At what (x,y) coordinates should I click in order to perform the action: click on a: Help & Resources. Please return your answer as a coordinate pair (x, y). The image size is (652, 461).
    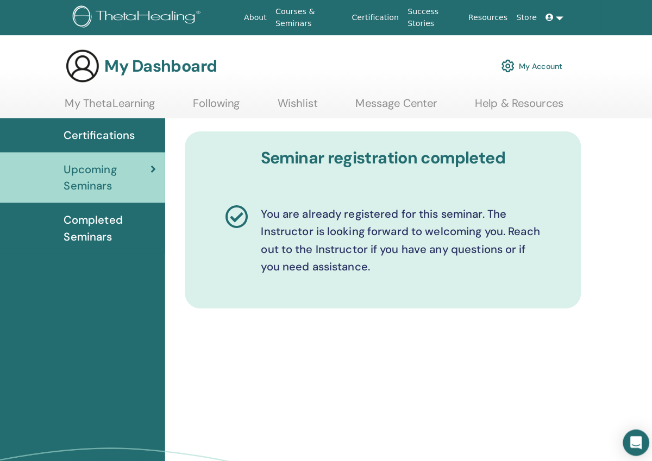
    Looking at the image, I should click on (513, 106).